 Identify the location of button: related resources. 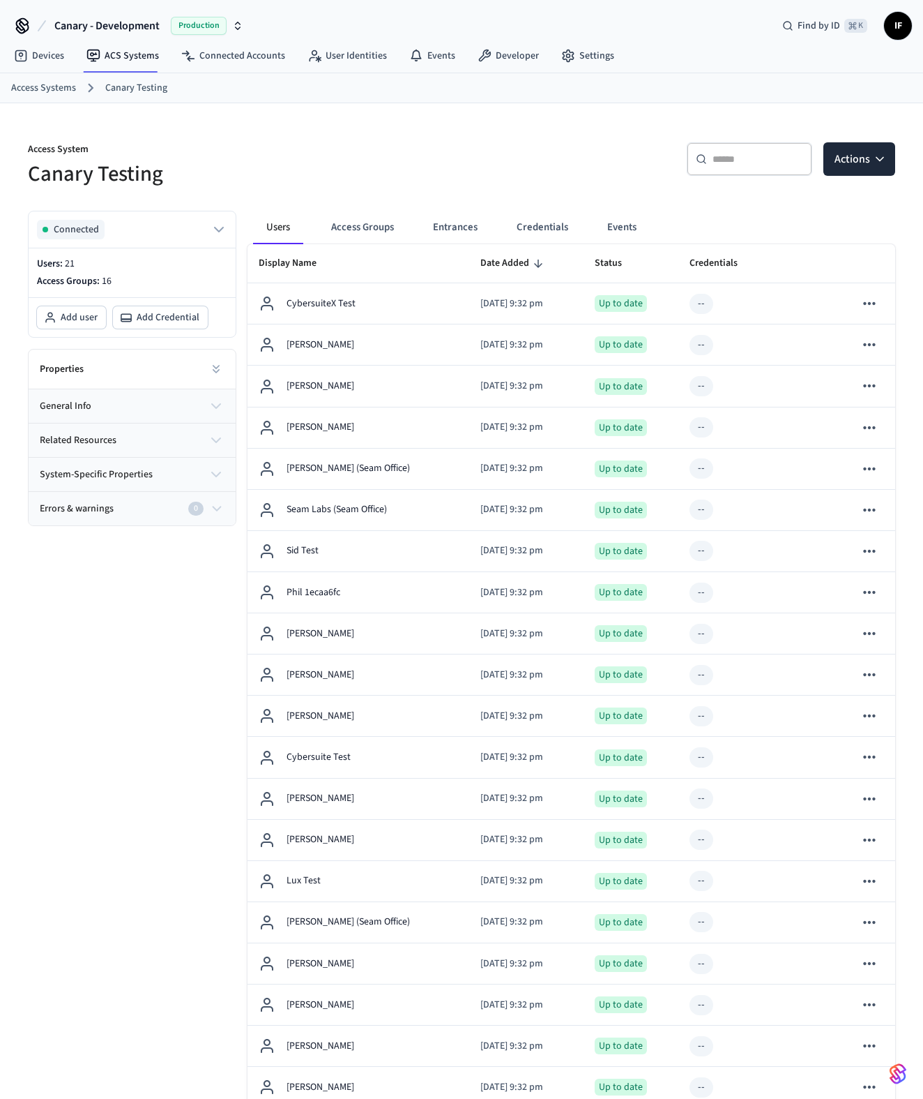
(132, 440).